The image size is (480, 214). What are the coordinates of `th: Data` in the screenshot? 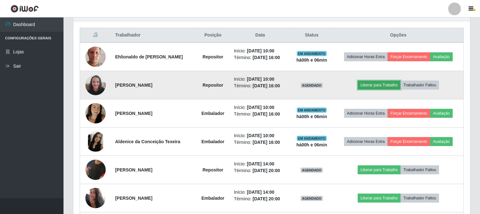 It's located at (260, 35).